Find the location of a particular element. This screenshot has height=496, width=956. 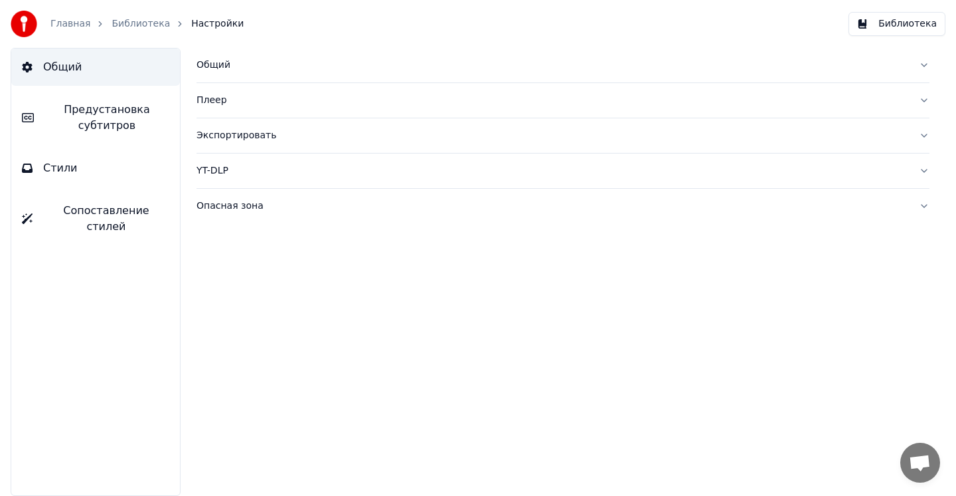

img: youka is located at coordinates (24, 24).